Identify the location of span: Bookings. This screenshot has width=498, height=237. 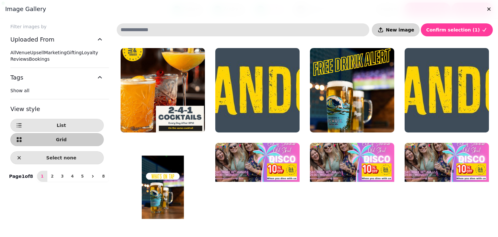
(39, 59).